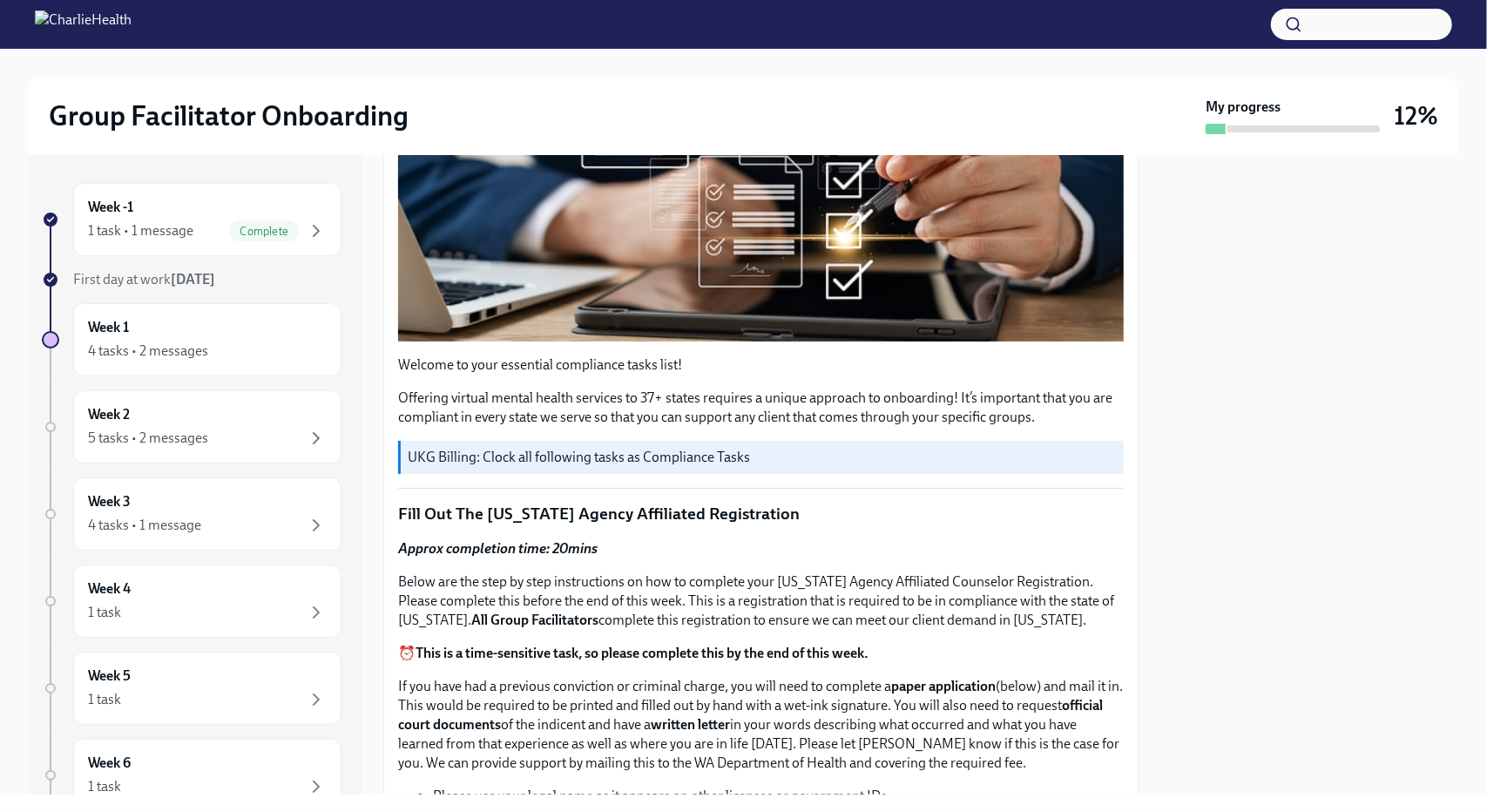  Describe the element at coordinates (191, 220) in the screenshot. I see `a: Week -11 task • 1 messageComplete` at that location.